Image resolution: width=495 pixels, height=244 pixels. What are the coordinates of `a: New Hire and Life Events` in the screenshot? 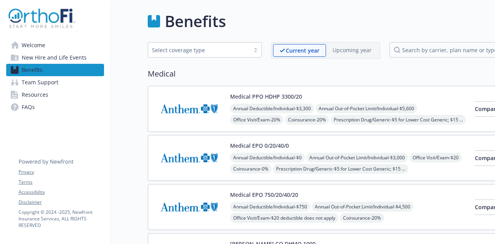 It's located at (55, 58).